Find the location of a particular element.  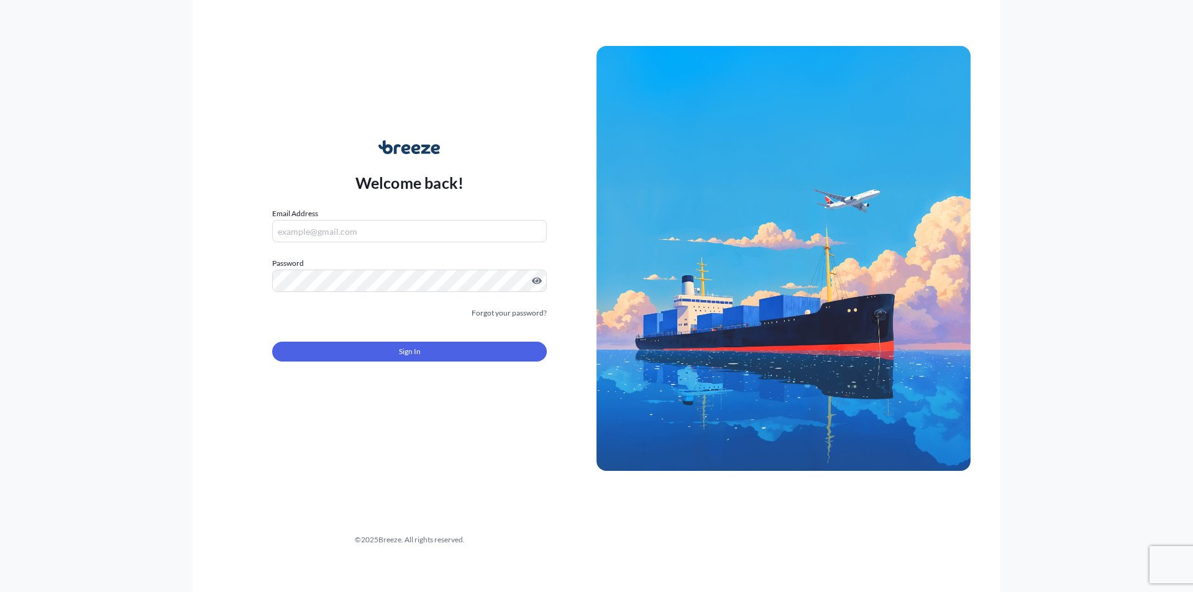

input: example@gmail.com is located at coordinates (410, 231).